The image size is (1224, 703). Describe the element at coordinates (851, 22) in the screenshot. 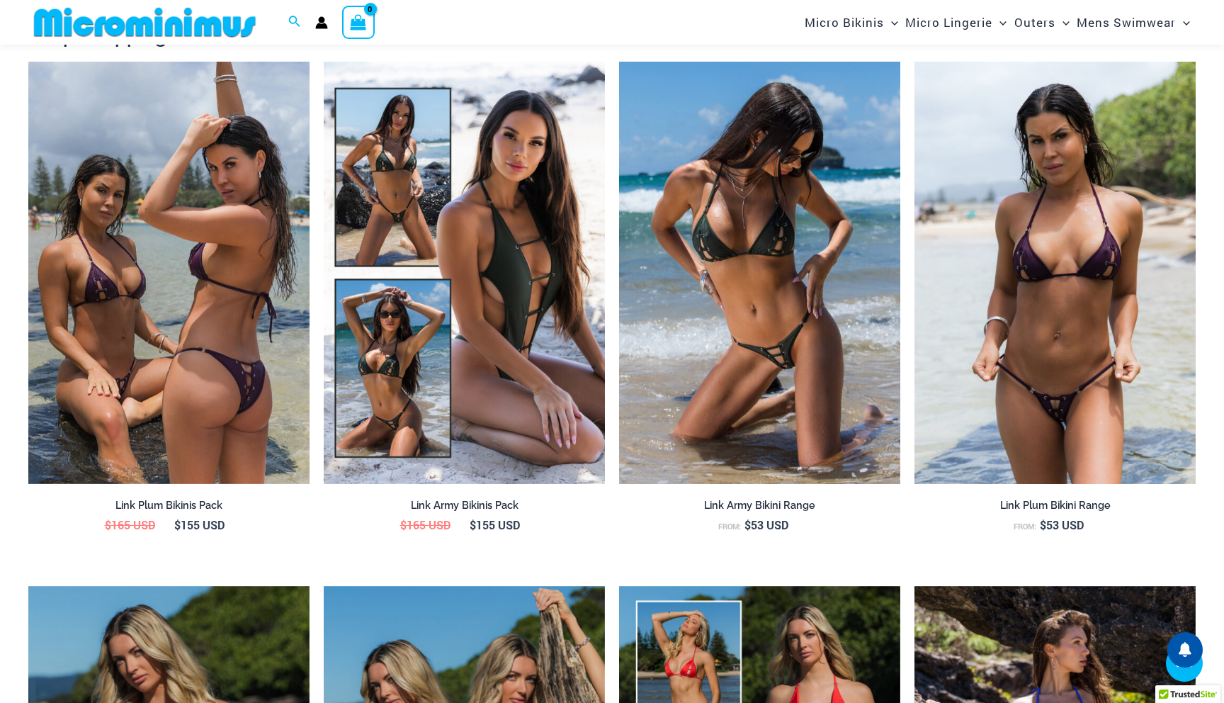

I see `a: Micro BikinisMenu ToggleMenu Toggle` at that location.